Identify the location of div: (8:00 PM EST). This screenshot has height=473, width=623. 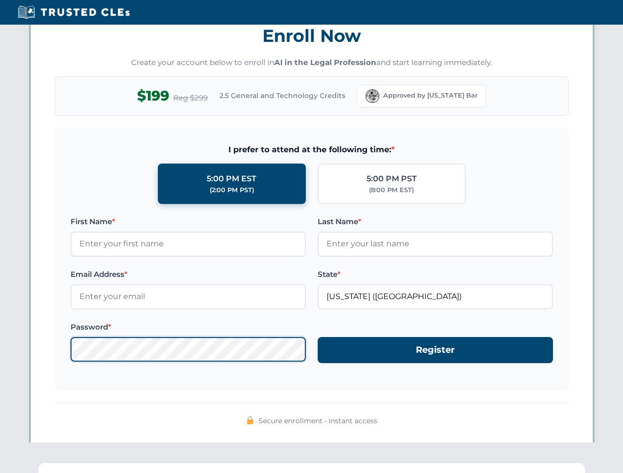
(391, 190).